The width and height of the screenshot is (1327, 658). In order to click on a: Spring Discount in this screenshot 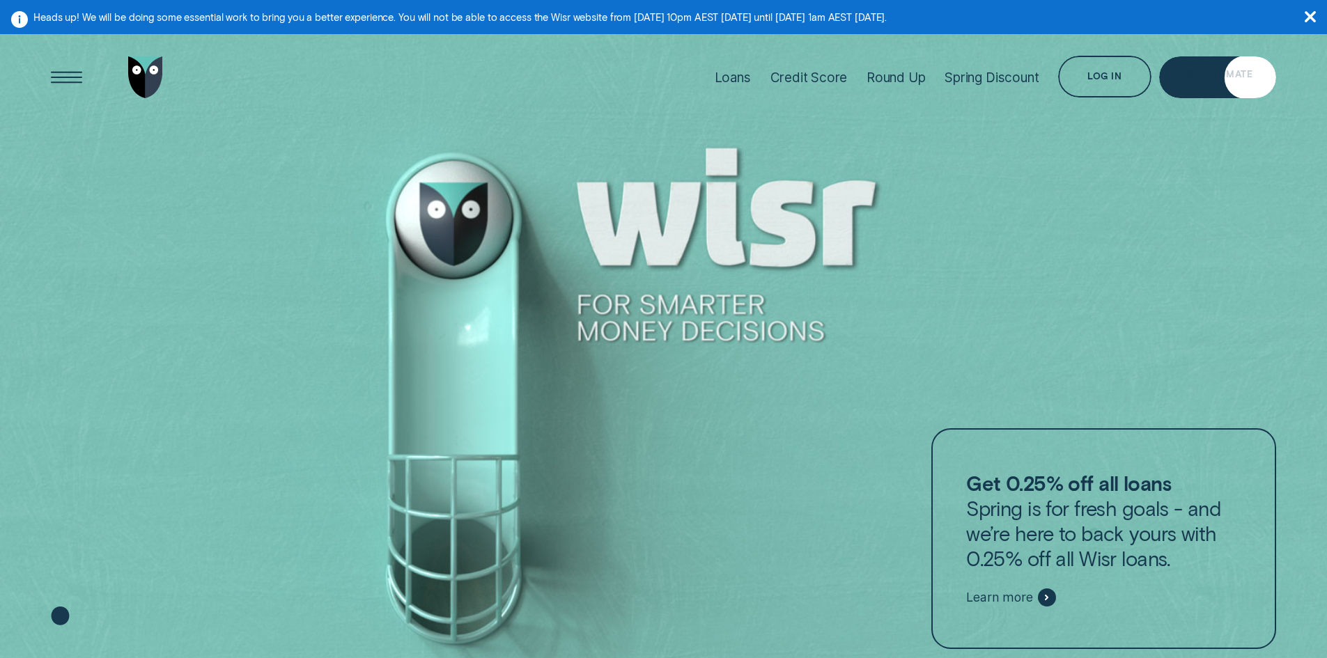, I will do `click(991, 77)`.